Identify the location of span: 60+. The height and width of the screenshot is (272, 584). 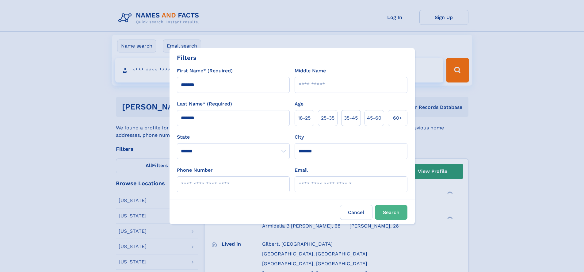
(398, 118).